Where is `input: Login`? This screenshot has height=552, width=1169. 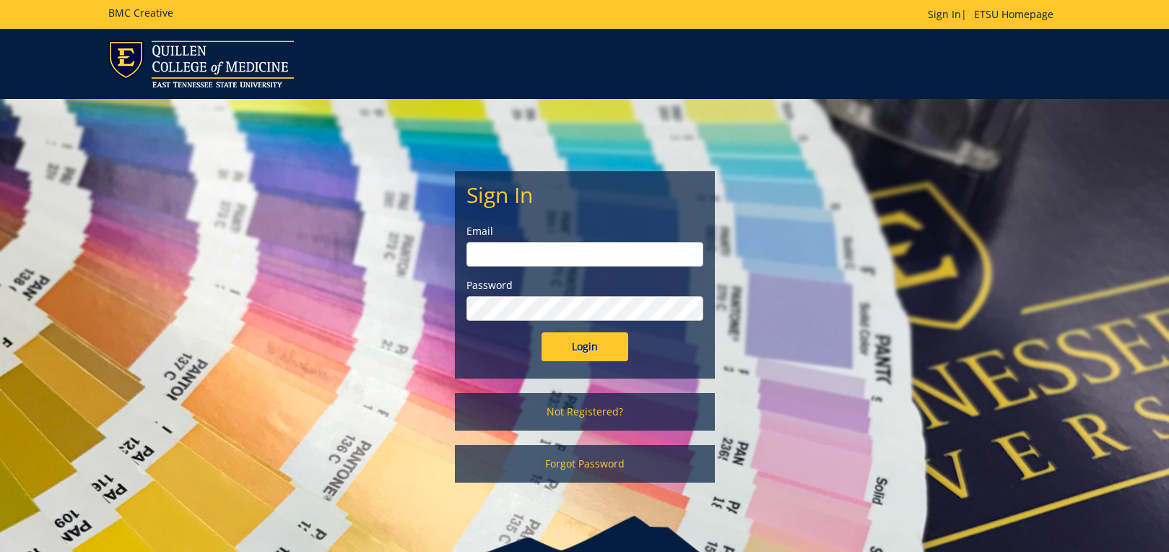
input: Login is located at coordinates (585, 347).